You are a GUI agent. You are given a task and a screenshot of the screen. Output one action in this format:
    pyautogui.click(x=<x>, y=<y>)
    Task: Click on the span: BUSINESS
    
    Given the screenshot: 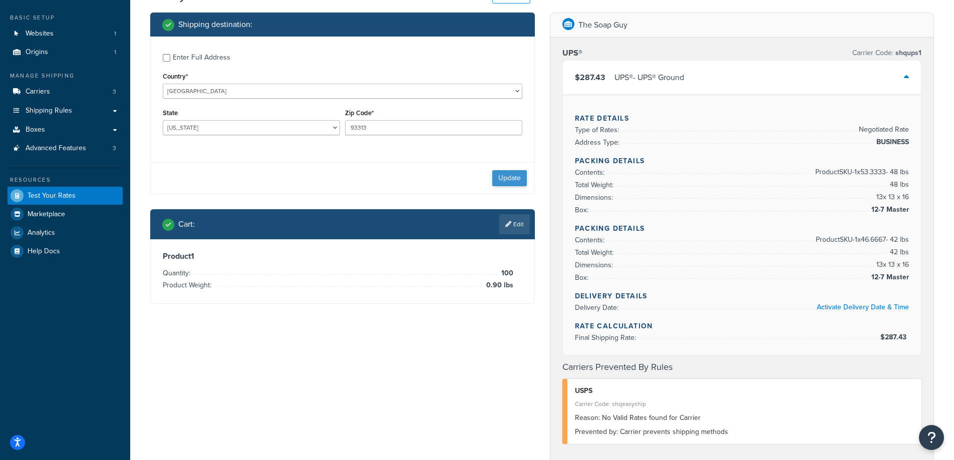 What is the action you would take?
    pyautogui.click(x=892, y=142)
    